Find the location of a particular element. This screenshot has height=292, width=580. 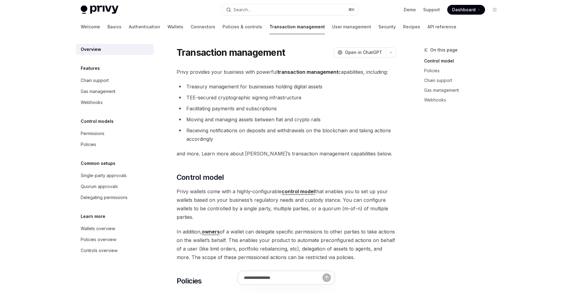

div: Policies is located at coordinates (88, 144).